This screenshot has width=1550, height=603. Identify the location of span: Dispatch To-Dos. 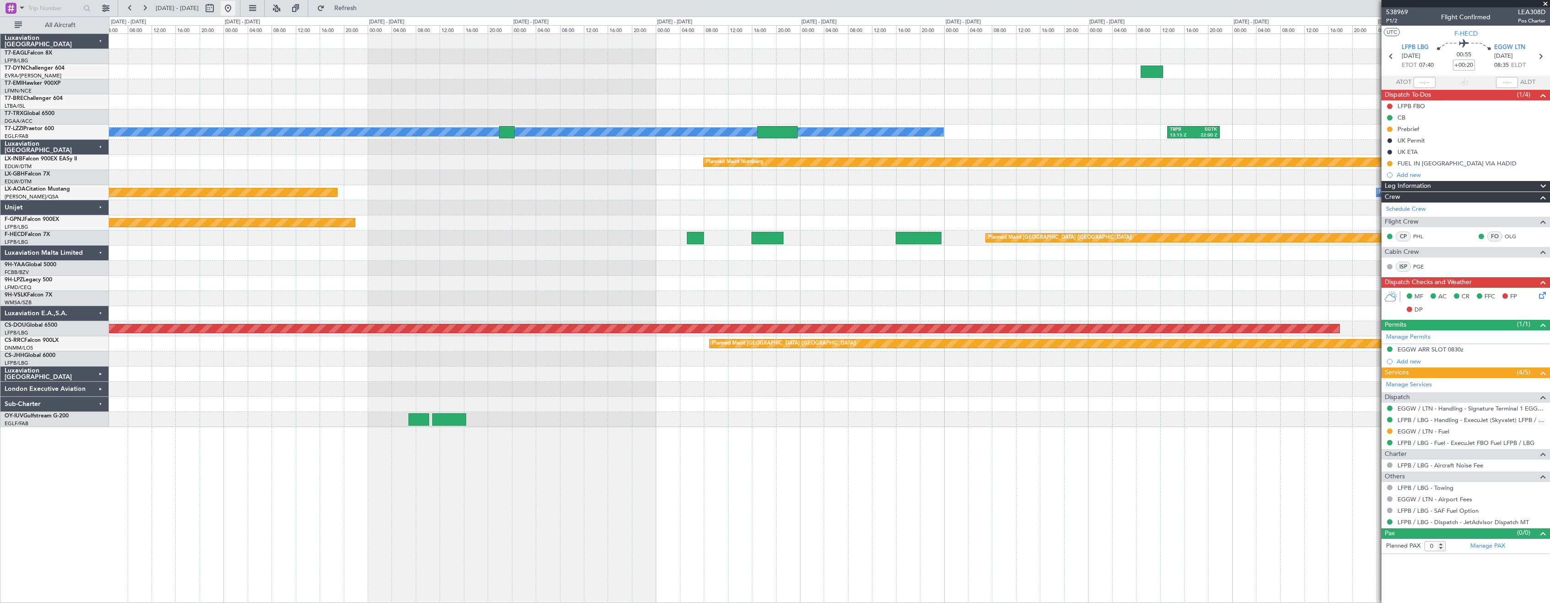
(1408, 95).